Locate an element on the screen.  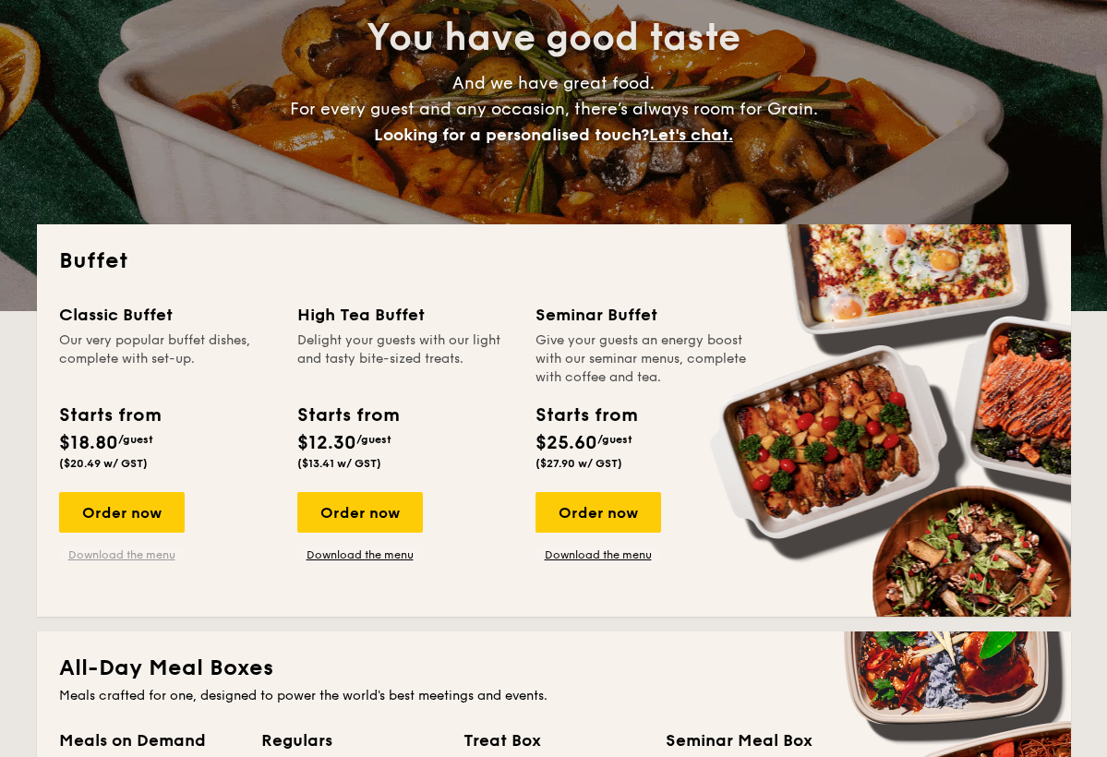
div: Meals crafted for one, designed to power the world's best meetings and events. is located at coordinates (554, 696).